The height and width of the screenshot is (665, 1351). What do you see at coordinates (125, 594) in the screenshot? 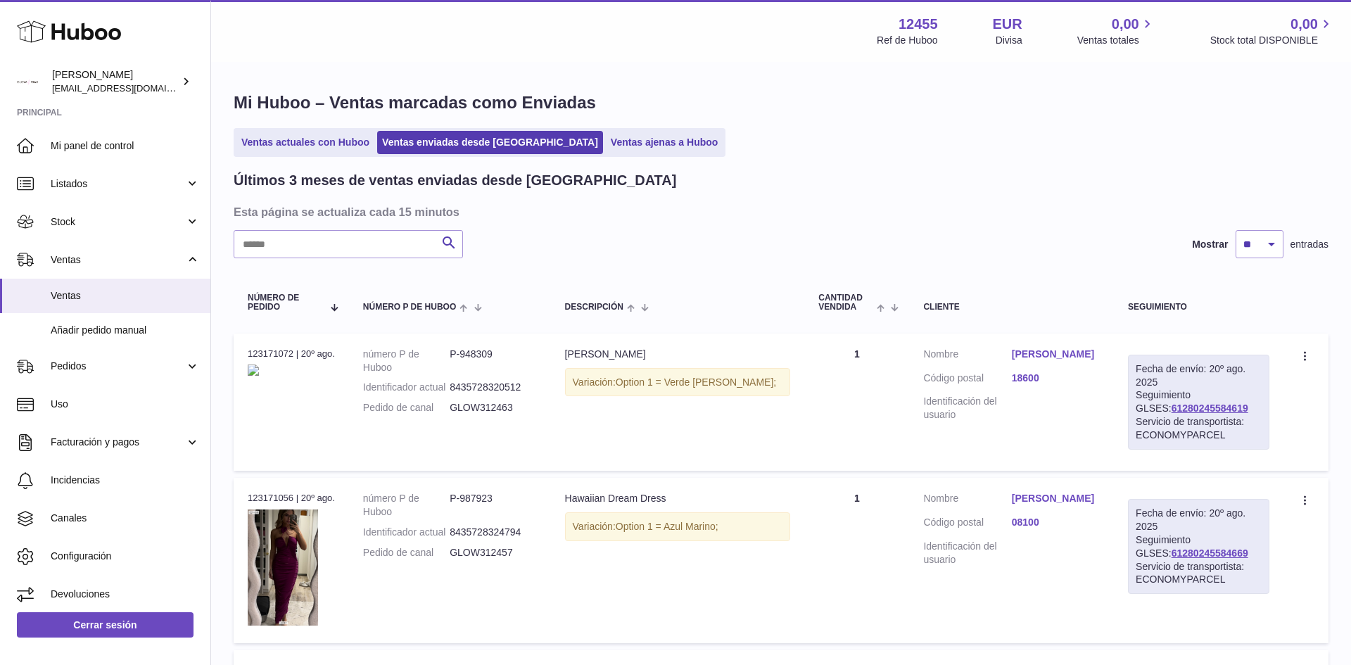
I see `span: Devoluciones` at bounding box center [125, 594].